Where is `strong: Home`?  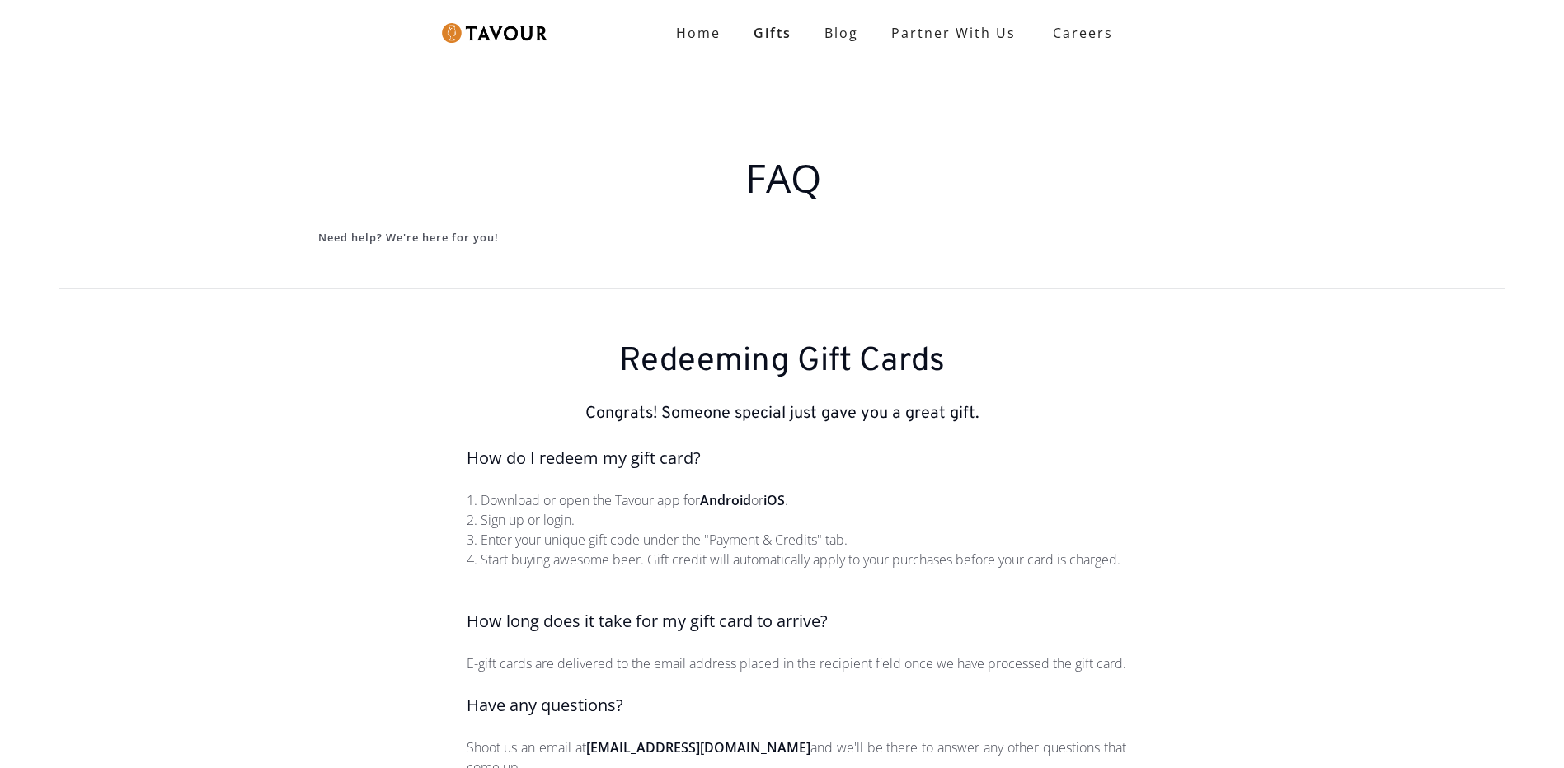
strong: Home is located at coordinates (698, 33).